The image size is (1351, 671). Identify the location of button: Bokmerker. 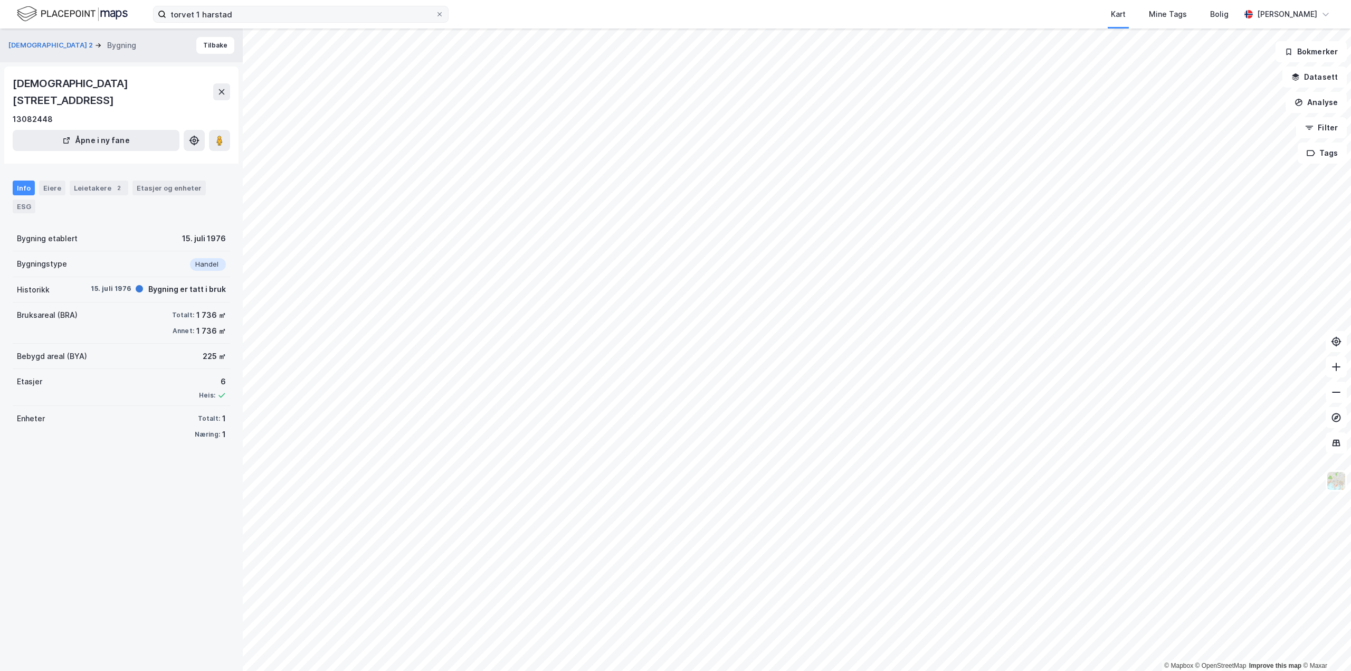
(1311, 52).